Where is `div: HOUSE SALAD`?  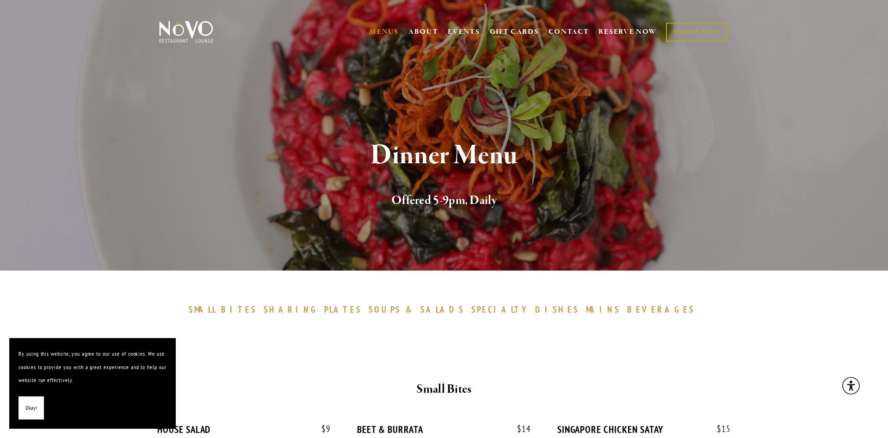 div: HOUSE SALAD is located at coordinates (244, 429).